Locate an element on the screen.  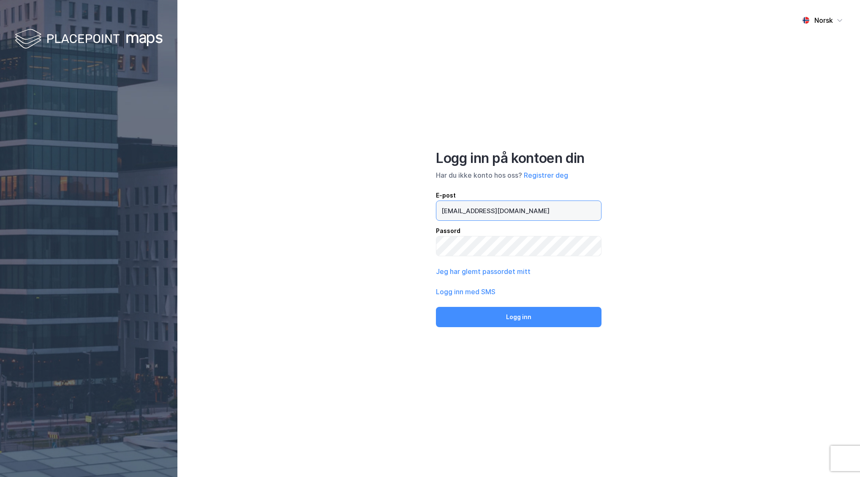
button: Logg inn is located at coordinates (519, 317).